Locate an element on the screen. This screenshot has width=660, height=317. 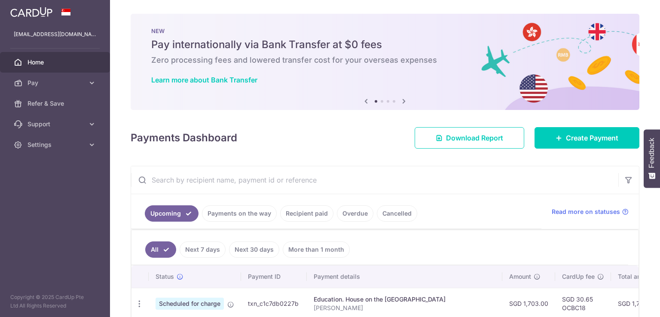
img: CardUp is located at coordinates (31, 12).